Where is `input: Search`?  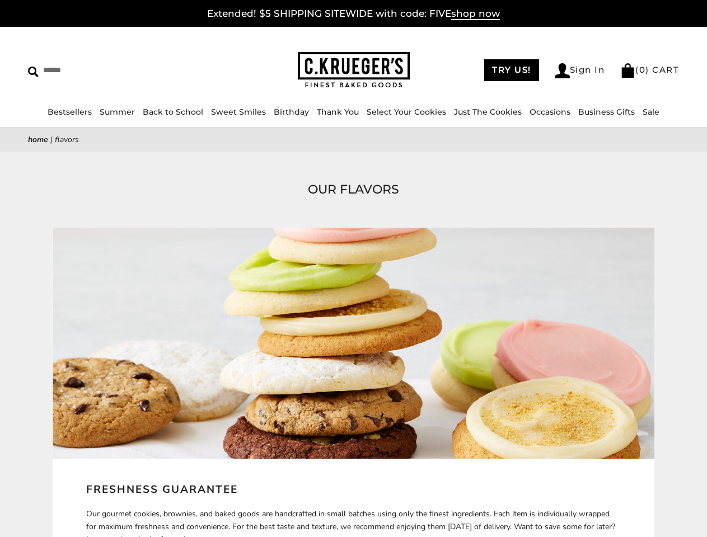
input: Search is located at coordinates (102, 70).